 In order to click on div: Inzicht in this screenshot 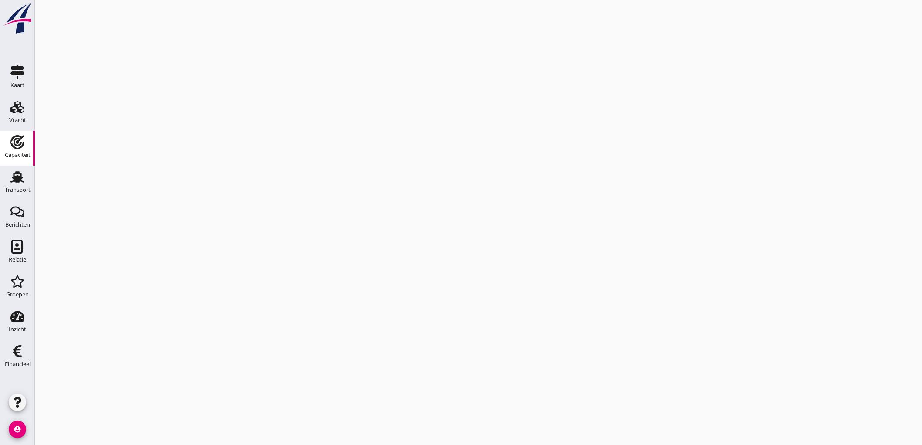, I will do `click(17, 329)`.